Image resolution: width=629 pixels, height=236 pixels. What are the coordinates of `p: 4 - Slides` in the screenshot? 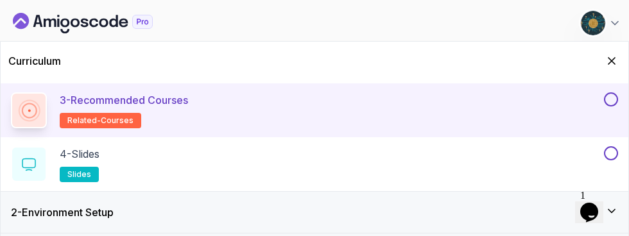 It's located at (80, 154).